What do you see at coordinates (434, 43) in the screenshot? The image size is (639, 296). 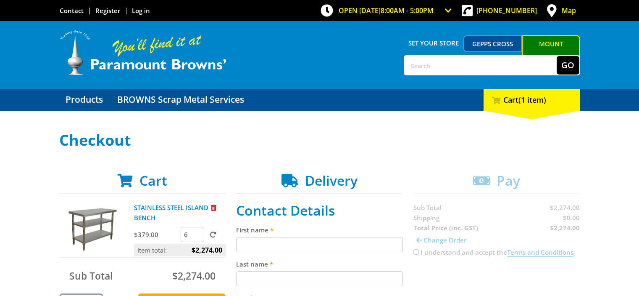 I see `span: Set your store` at bounding box center [434, 43].